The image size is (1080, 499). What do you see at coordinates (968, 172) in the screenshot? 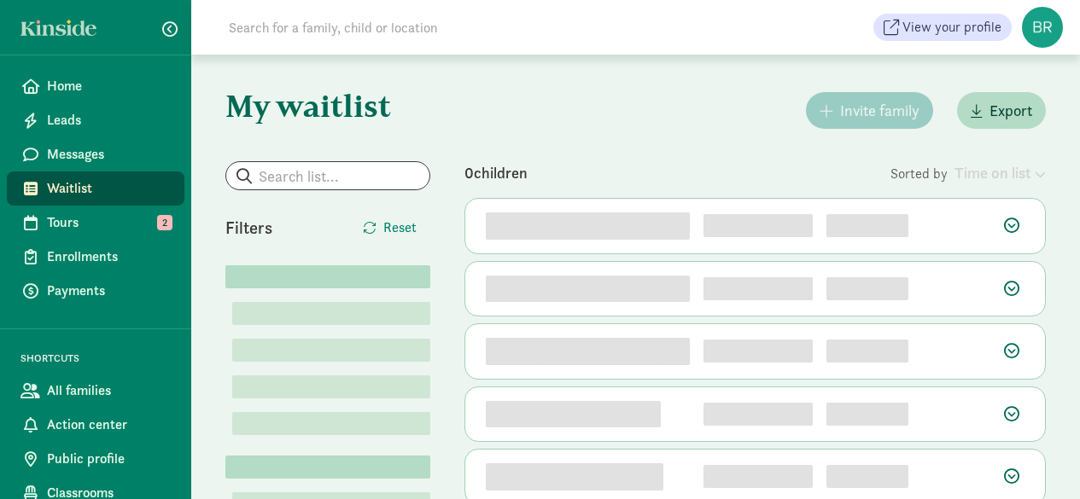
I see `div: Sorted by` at bounding box center [968, 172].